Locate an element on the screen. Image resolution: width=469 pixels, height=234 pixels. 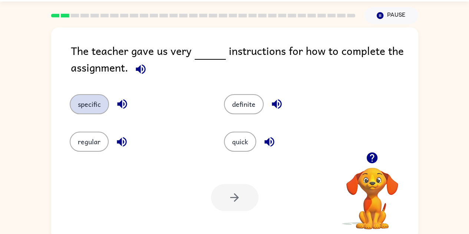
button: quick is located at coordinates (240, 142).